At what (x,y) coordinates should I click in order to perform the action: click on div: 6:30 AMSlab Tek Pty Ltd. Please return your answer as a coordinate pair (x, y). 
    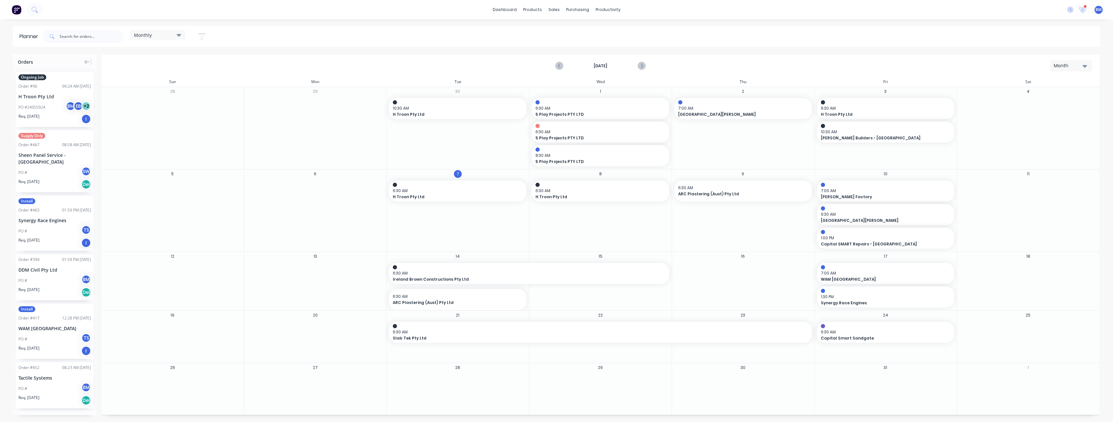
    Looking at the image, I should click on (600, 332).